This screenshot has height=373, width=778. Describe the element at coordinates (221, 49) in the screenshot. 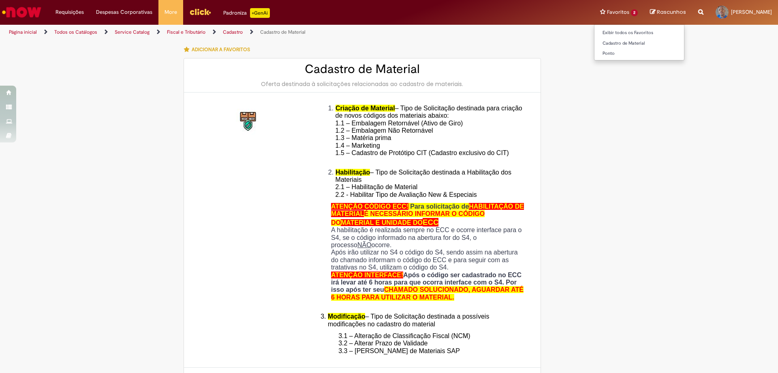

I see `span: Adicionar a Favoritos` at that location.